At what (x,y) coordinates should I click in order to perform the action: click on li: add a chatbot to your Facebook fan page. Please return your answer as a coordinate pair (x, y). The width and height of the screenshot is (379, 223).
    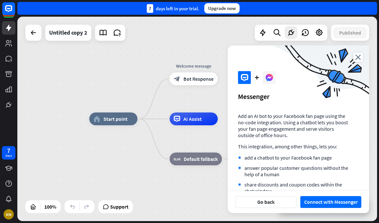
    Looking at the image, I should click on (293, 158).